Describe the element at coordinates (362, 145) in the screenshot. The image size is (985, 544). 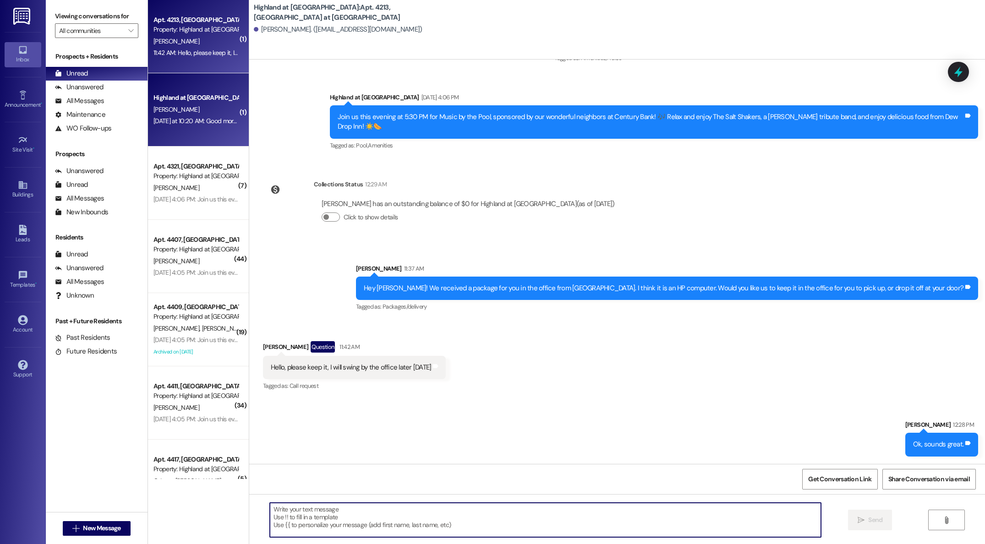
I see `span: Pool ,` at that location.